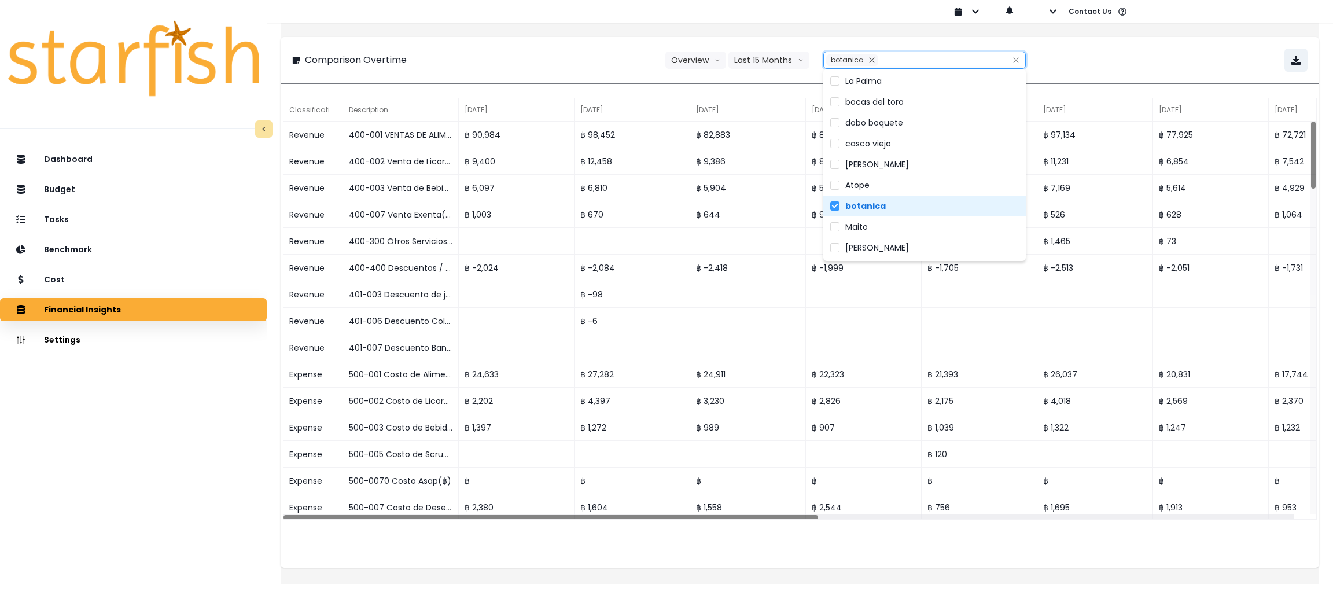 The height and width of the screenshot is (603, 1333). I want to click on button: Last 15 Monthsarrow down line, so click(769, 60).